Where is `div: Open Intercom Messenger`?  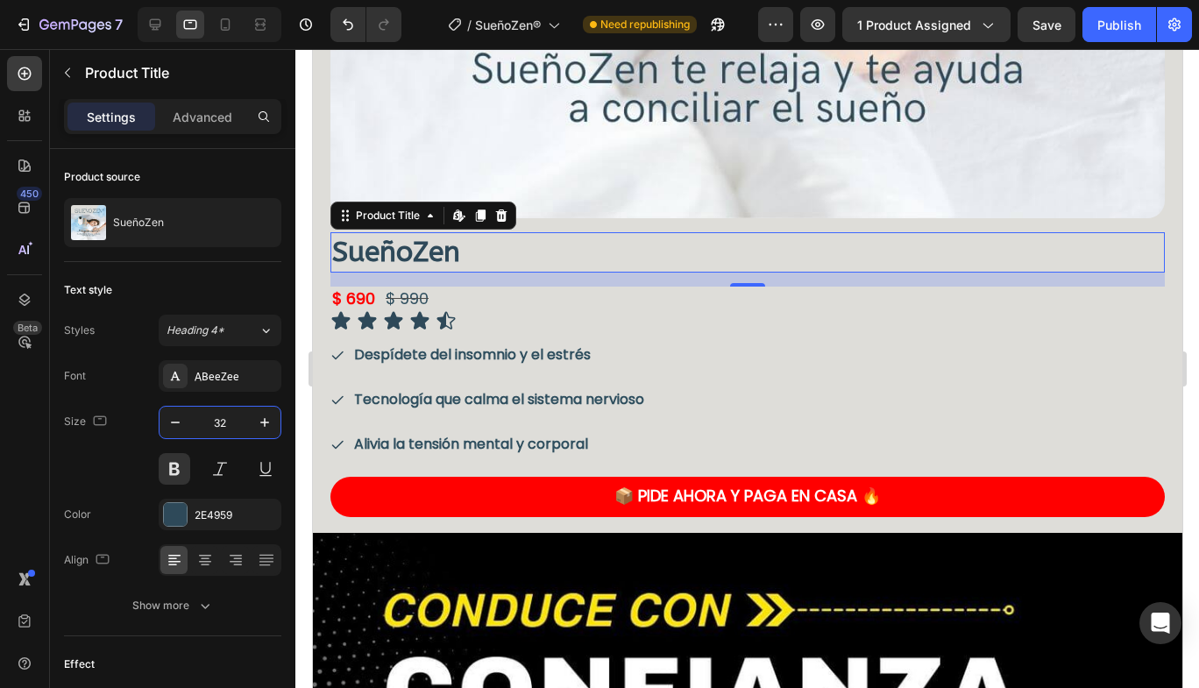 div: Open Intercom Messenger is located at coordinates (1160, 623).